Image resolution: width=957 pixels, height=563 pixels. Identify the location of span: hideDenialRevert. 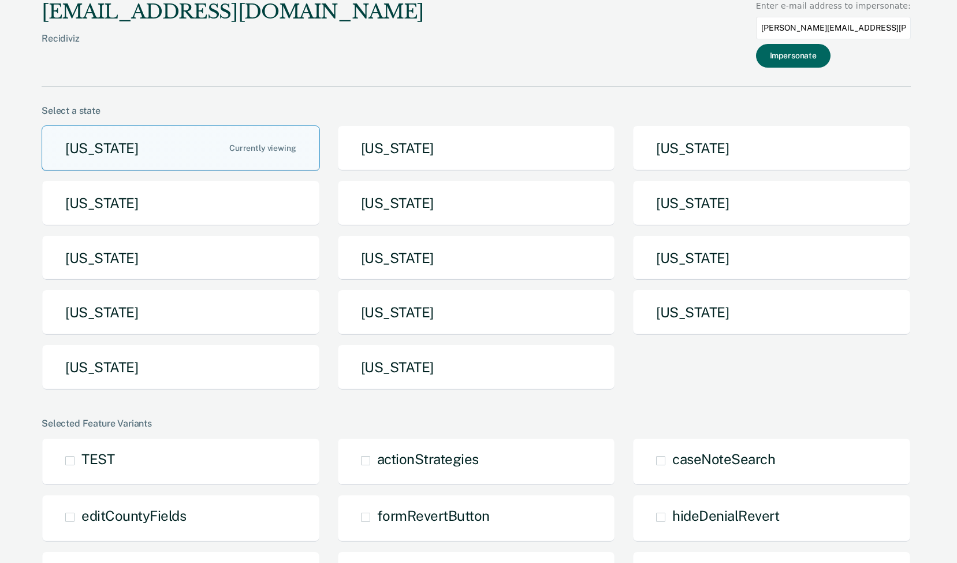
(726, 515).